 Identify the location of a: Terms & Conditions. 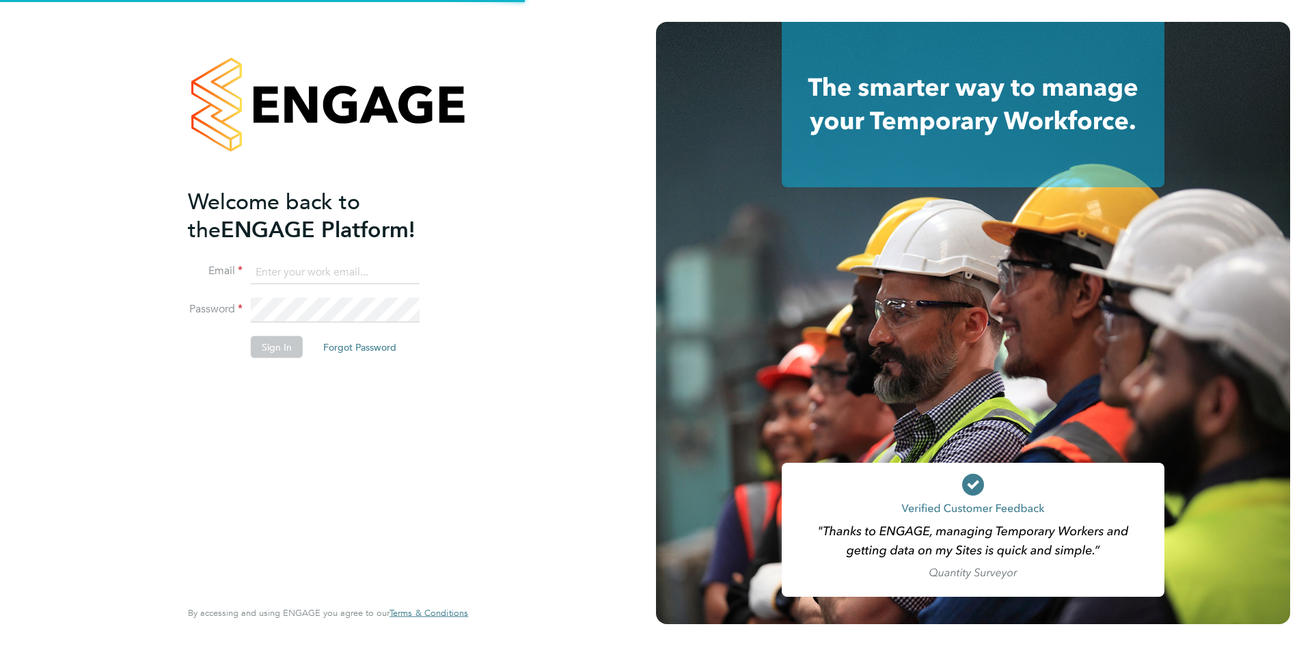
(428, 613).